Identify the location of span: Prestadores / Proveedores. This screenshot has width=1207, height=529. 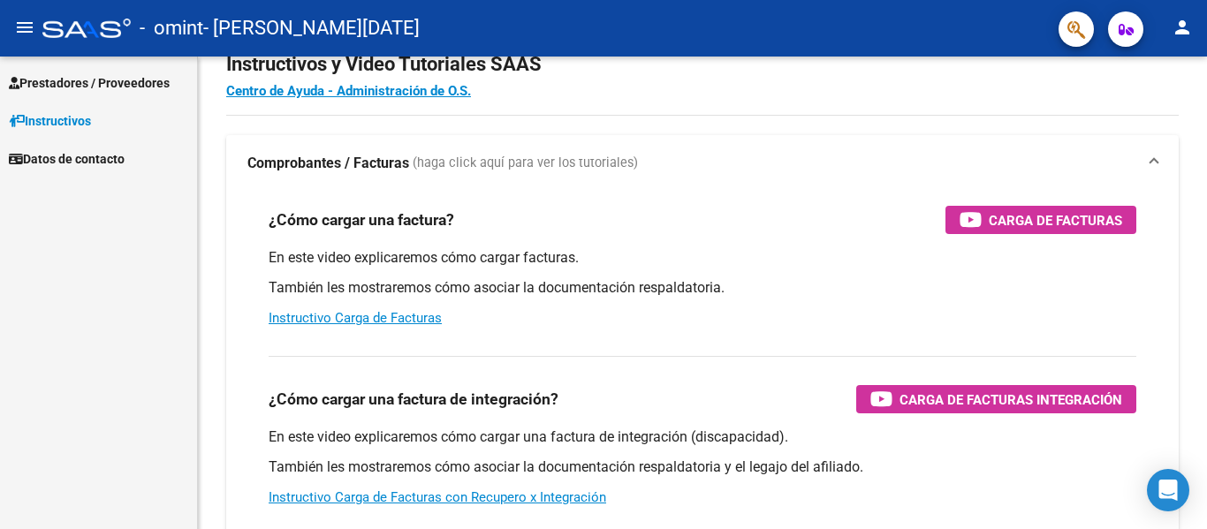
(89, 83).